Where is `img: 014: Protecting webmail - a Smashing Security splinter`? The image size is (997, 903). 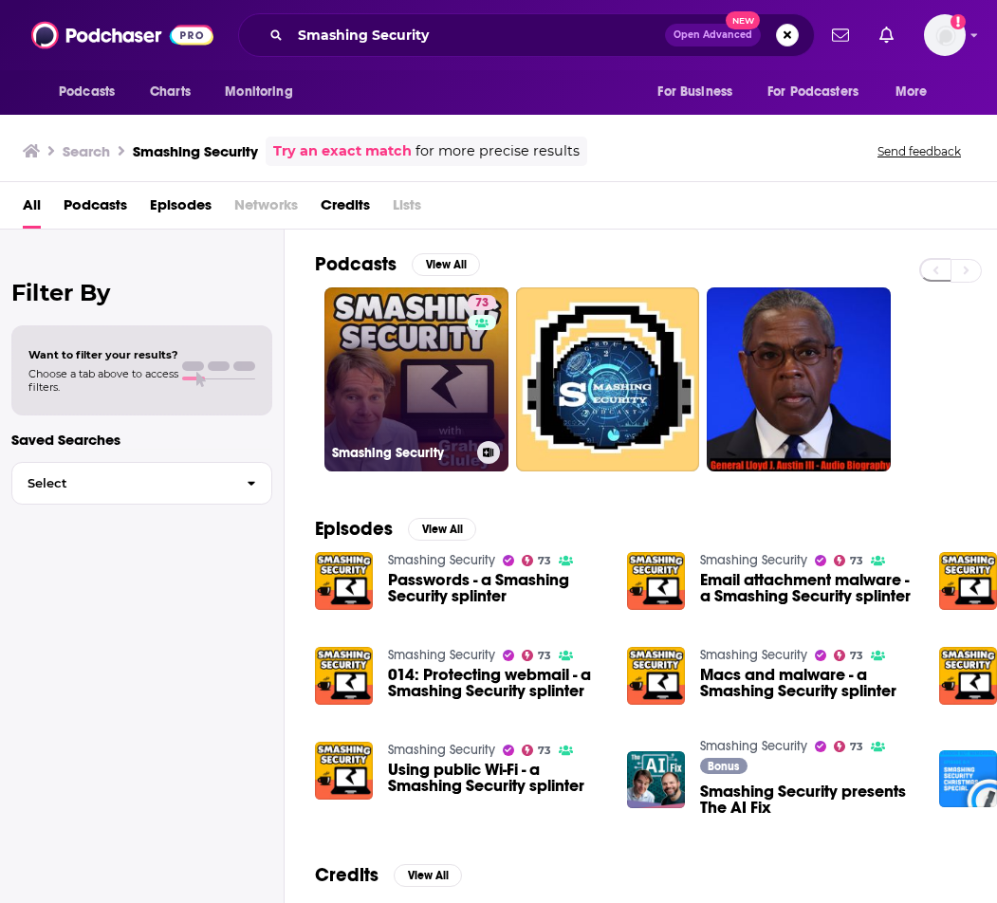
img: 014: Protecting webmail - a Smashing Security splinter is located at coordinates (343, 676).